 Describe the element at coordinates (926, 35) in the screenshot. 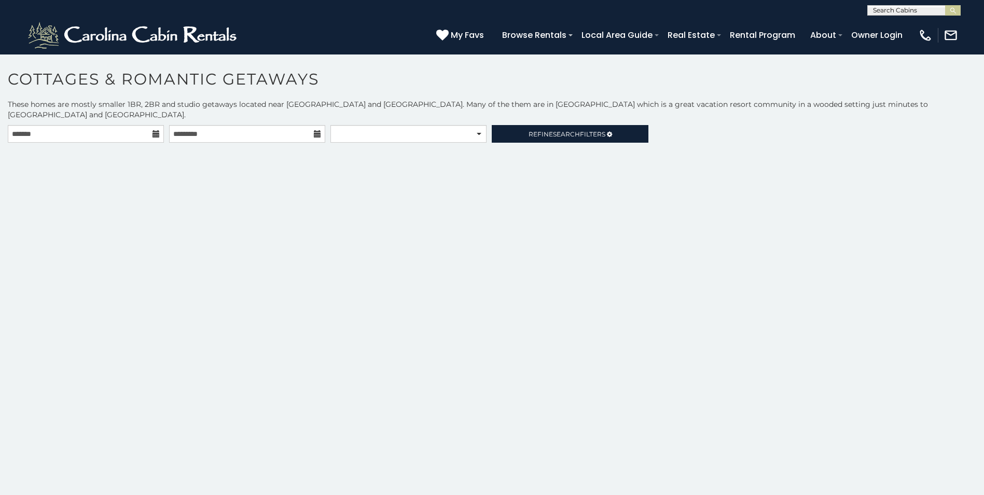

I see `img: phone-regular-white.png` at that location.